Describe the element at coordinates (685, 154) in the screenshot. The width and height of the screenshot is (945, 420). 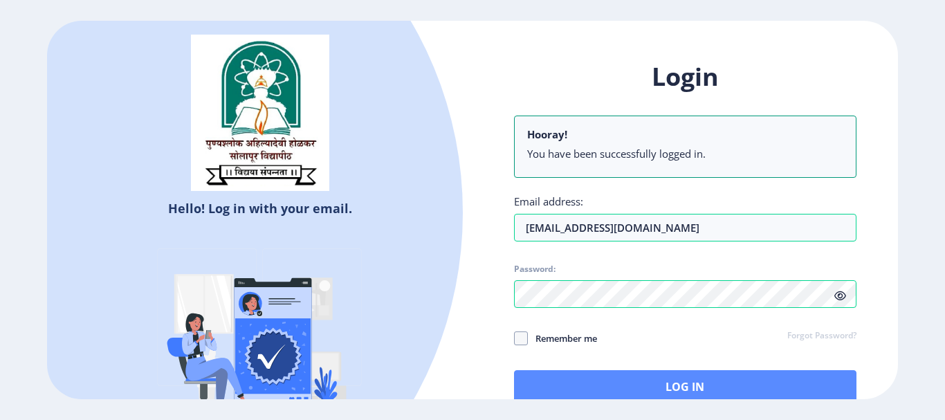
I see `li: You have been successfully logged in.` at that location.